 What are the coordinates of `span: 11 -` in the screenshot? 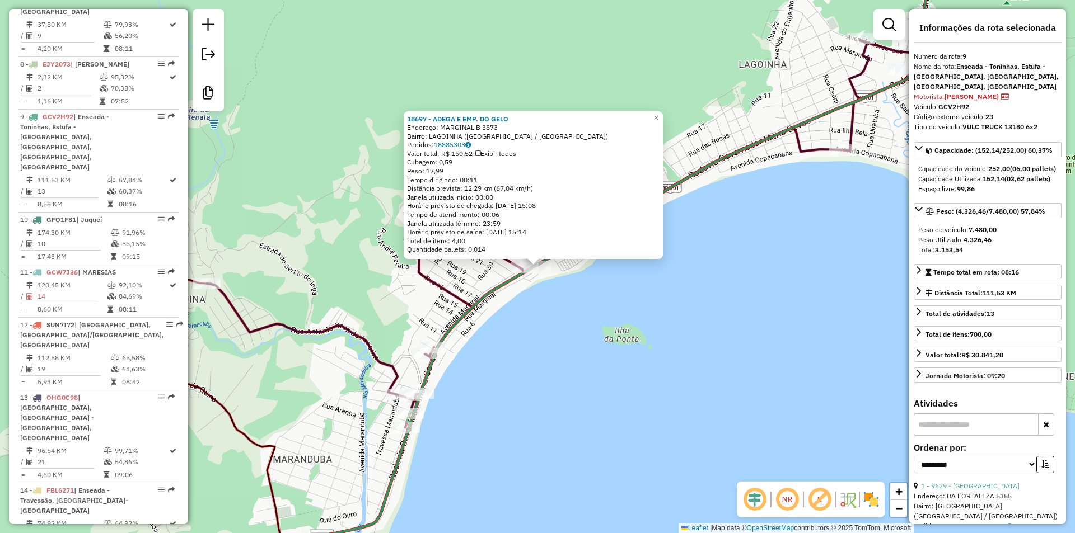 It's located at (68, 272).